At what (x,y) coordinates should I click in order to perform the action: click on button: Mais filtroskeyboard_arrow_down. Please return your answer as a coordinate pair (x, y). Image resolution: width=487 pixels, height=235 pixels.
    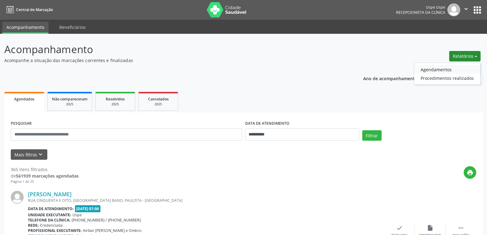
    Looking at the image, I should click on (29, 155).